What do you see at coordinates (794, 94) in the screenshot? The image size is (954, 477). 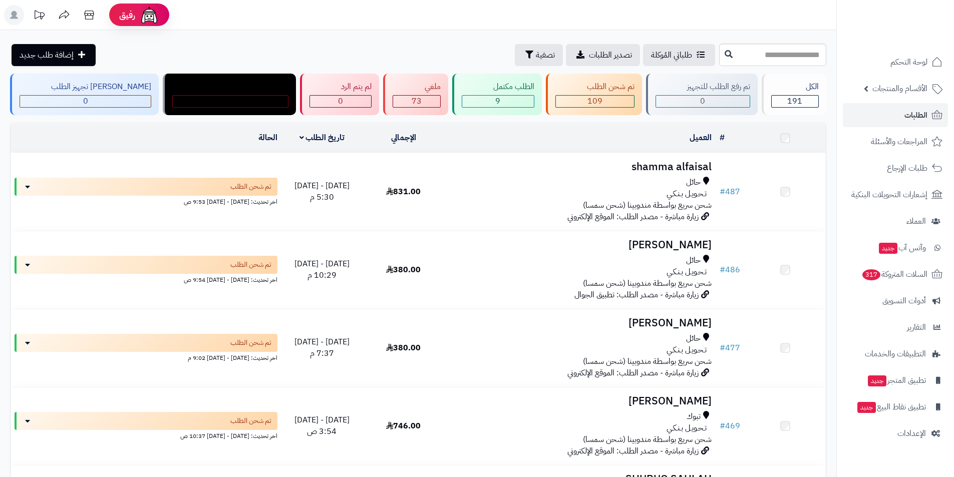 I see `a: الكل191` at bounding box center [794, 94].